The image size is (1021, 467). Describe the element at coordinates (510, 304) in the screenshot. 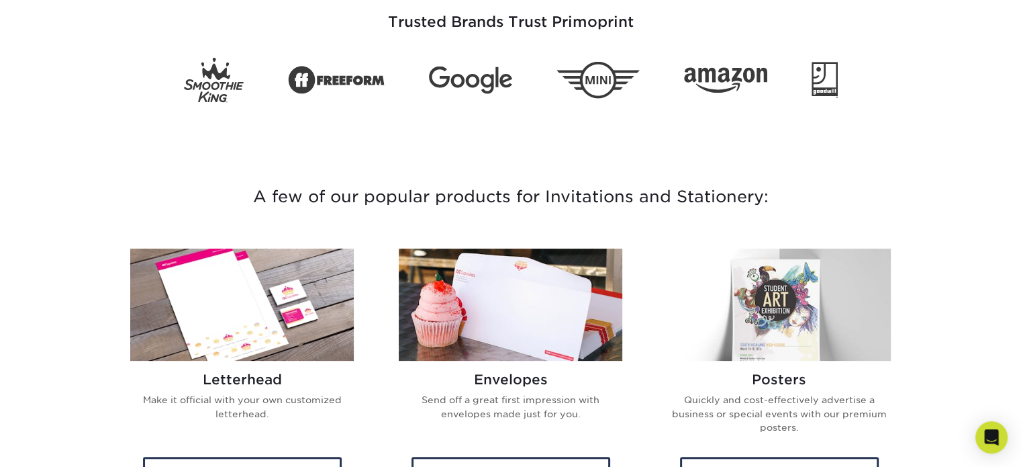

I see `img: Envelopes` at that location.